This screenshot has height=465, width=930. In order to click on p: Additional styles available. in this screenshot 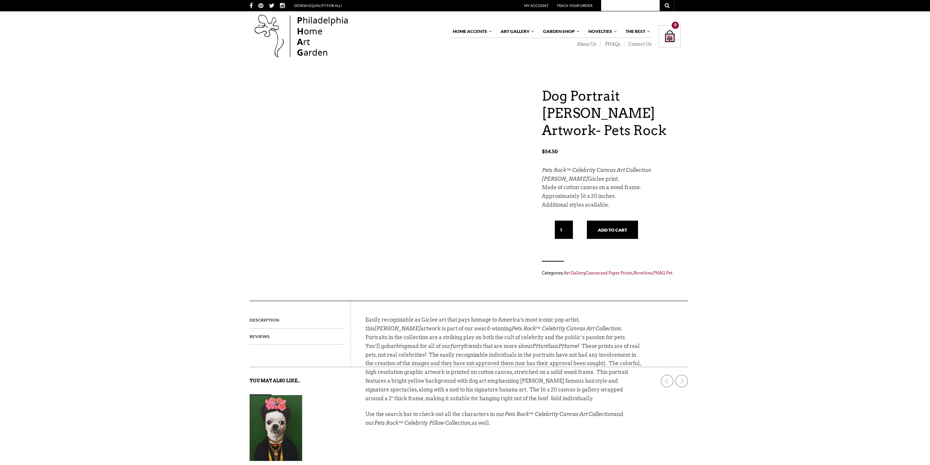, I will do `click(611, 205)`.